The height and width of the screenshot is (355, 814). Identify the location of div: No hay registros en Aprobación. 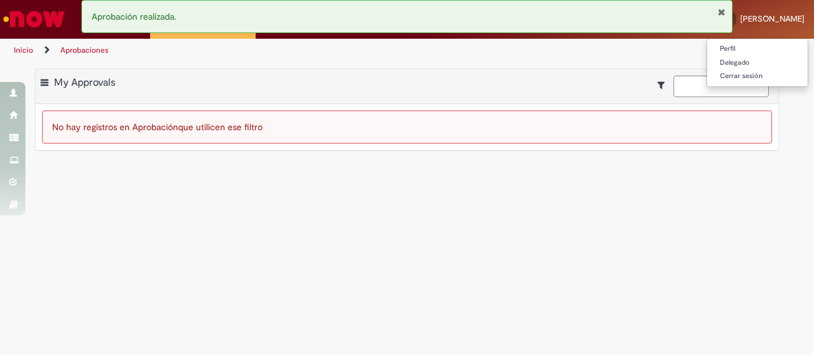
(407, 127).